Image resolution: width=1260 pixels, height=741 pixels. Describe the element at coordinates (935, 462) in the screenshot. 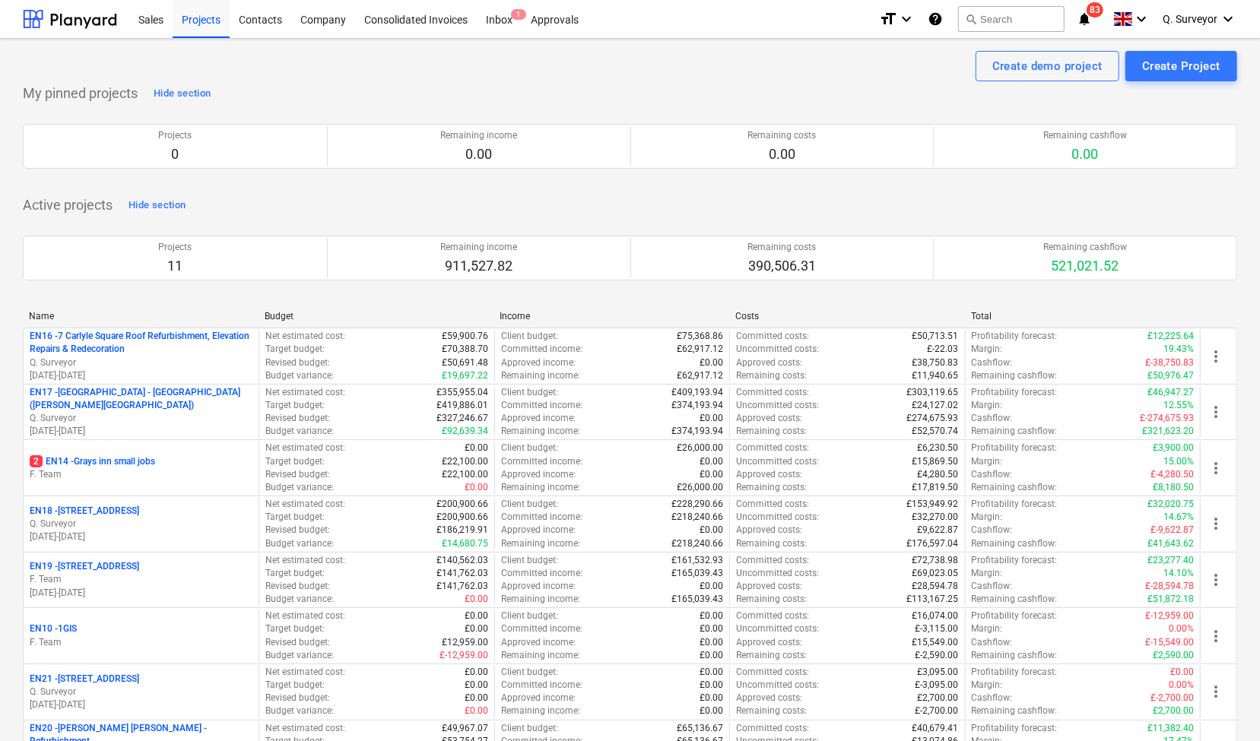

I see `p: £15,869.50` at that location.